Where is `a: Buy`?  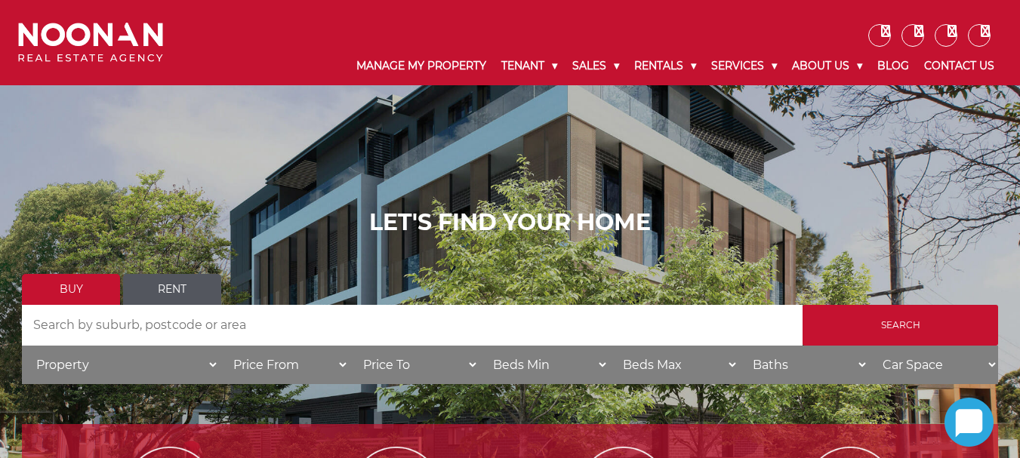 a: Buy is located at coordinates (71, 289).